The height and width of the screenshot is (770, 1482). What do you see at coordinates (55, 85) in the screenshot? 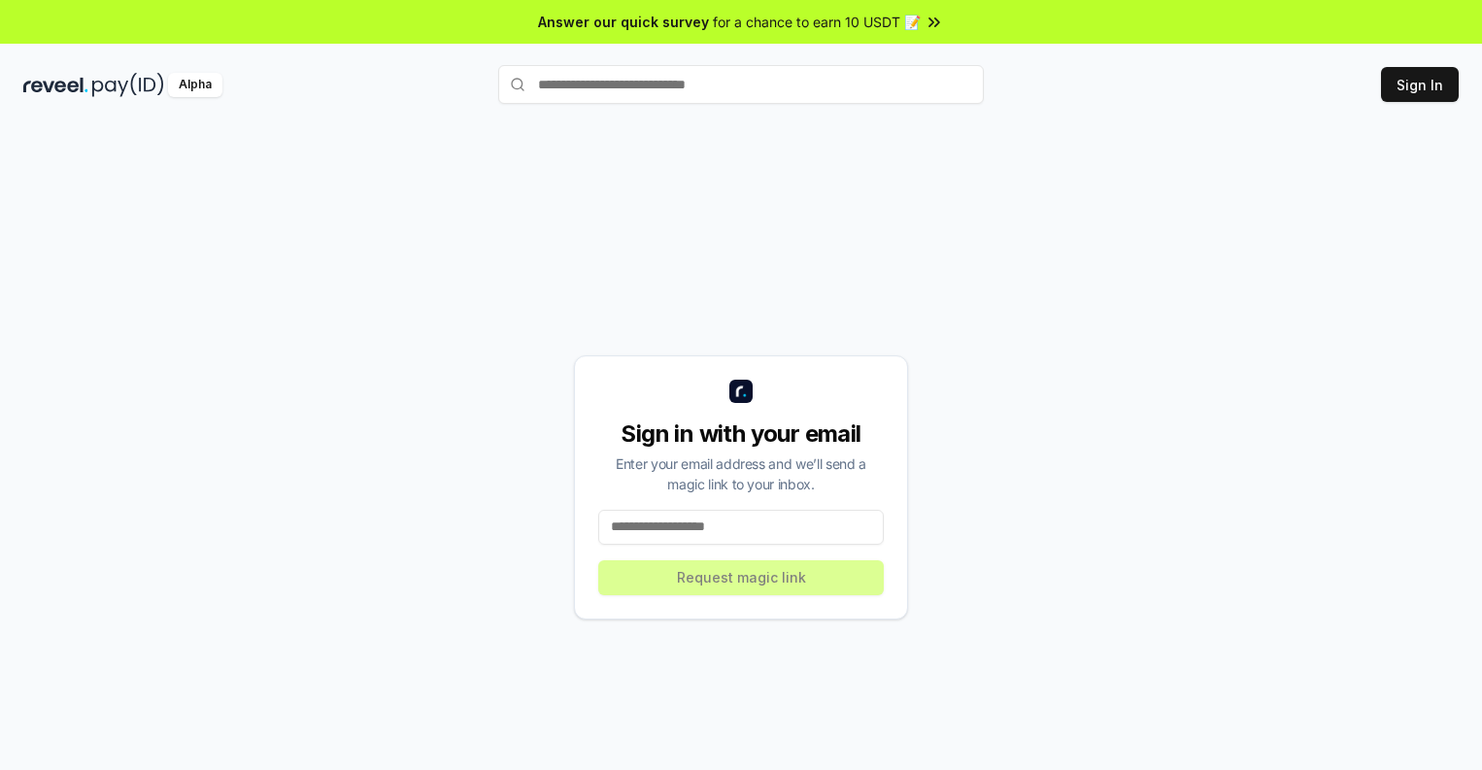
I see `img: reveel_dark` at bounding box center [55, 85].